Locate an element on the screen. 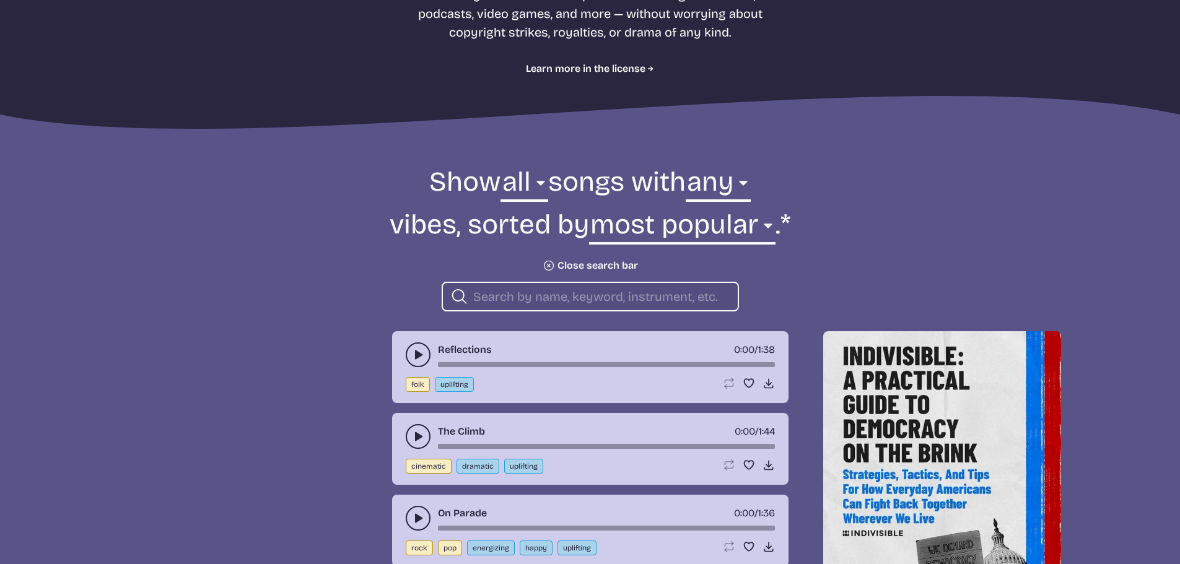  a: The Climb is located at coordinates (461, 432).